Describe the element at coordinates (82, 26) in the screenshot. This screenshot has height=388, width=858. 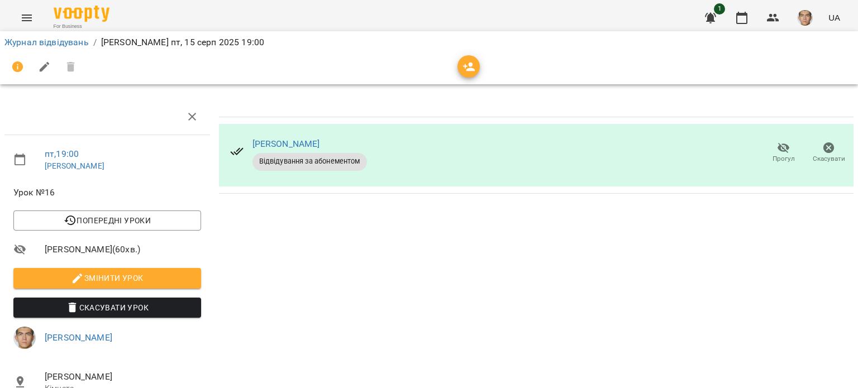
I see `span: For Business` at that location.